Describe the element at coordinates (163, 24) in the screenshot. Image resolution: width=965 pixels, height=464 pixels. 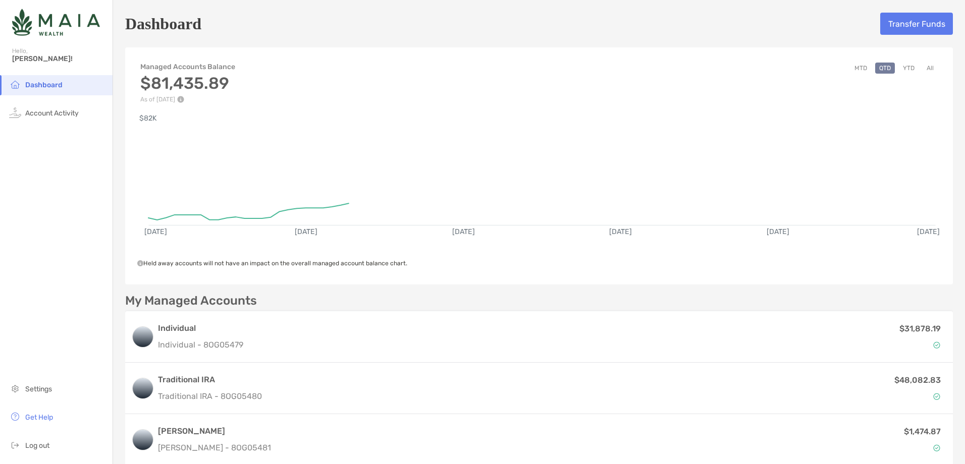
I see `h5: Dashboard` at that location.